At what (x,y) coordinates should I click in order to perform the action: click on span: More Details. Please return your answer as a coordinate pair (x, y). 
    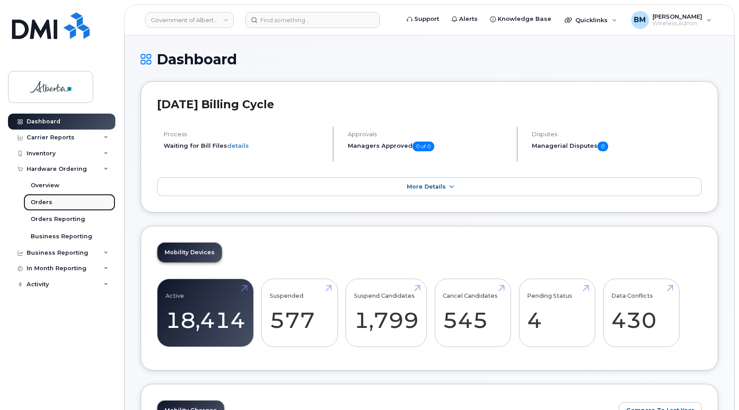
    Looking at the image, I should click on (426, 186).